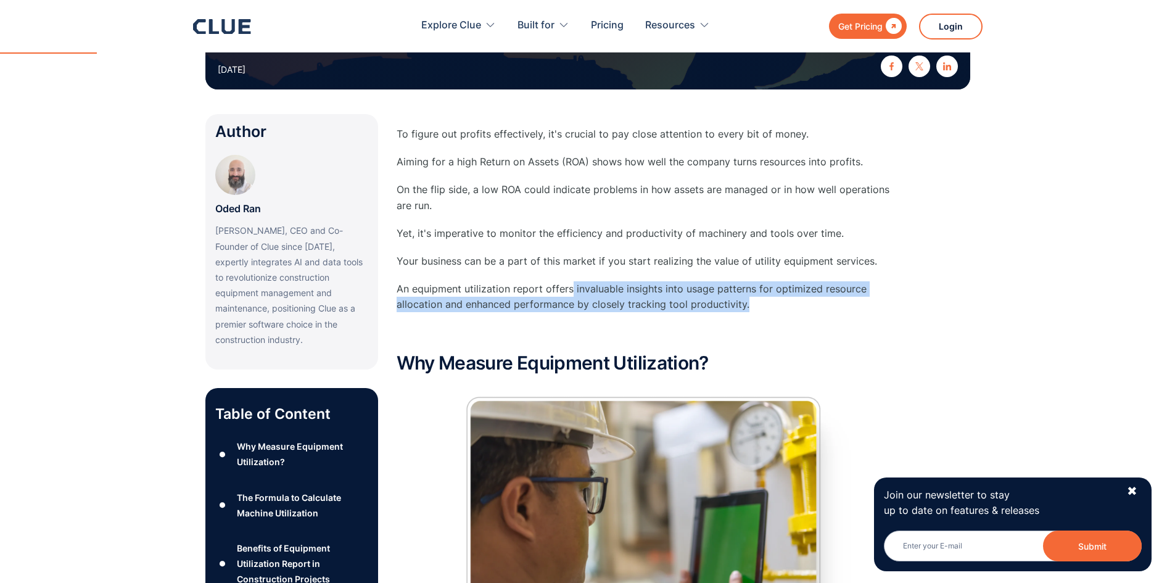 The width and height of the screenshot is (1175, 583). What do you see at coordinates (919, 66) in the screenshot?
I see `img: twitter X icon` at bounding box center [919, 66].